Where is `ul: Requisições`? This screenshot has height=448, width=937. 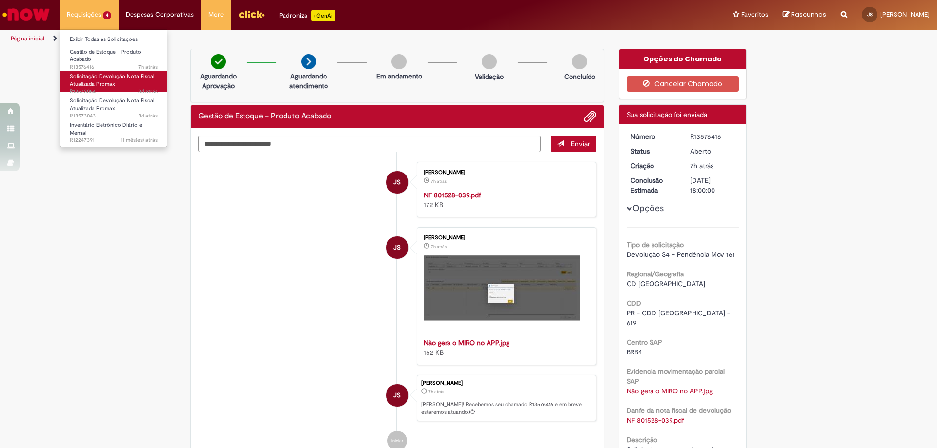
ul: Requisições is located at coordinates (113, 88).